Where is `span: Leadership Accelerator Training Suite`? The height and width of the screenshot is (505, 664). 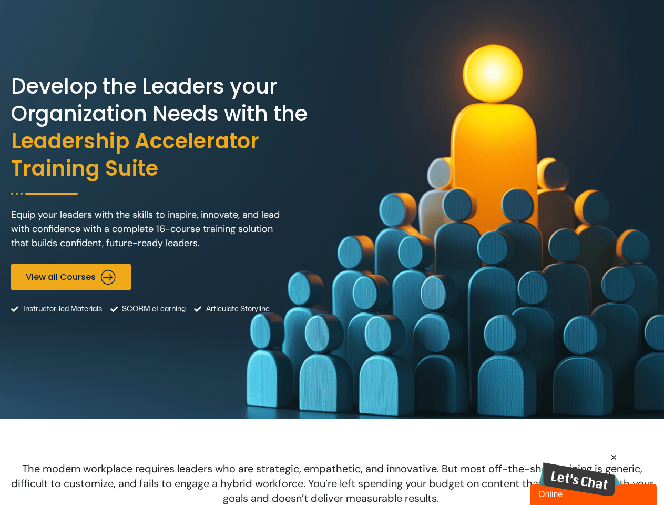 span: Leadership Accelerator Training Suite is located at coordinates (170, 155).